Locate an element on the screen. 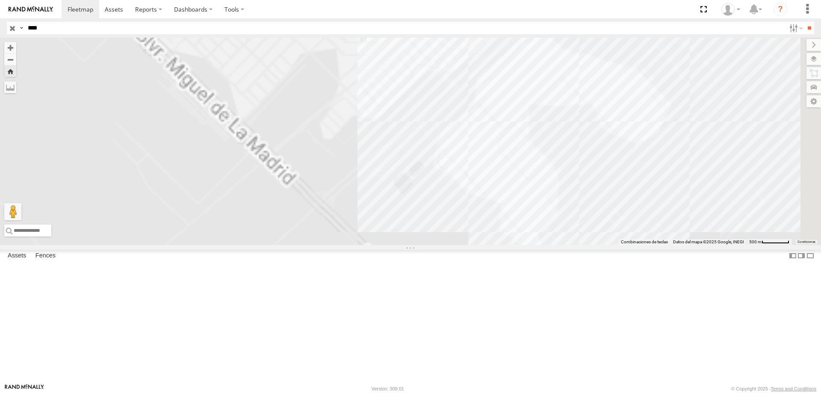  label: Measure is located at coordinates (10, 87).